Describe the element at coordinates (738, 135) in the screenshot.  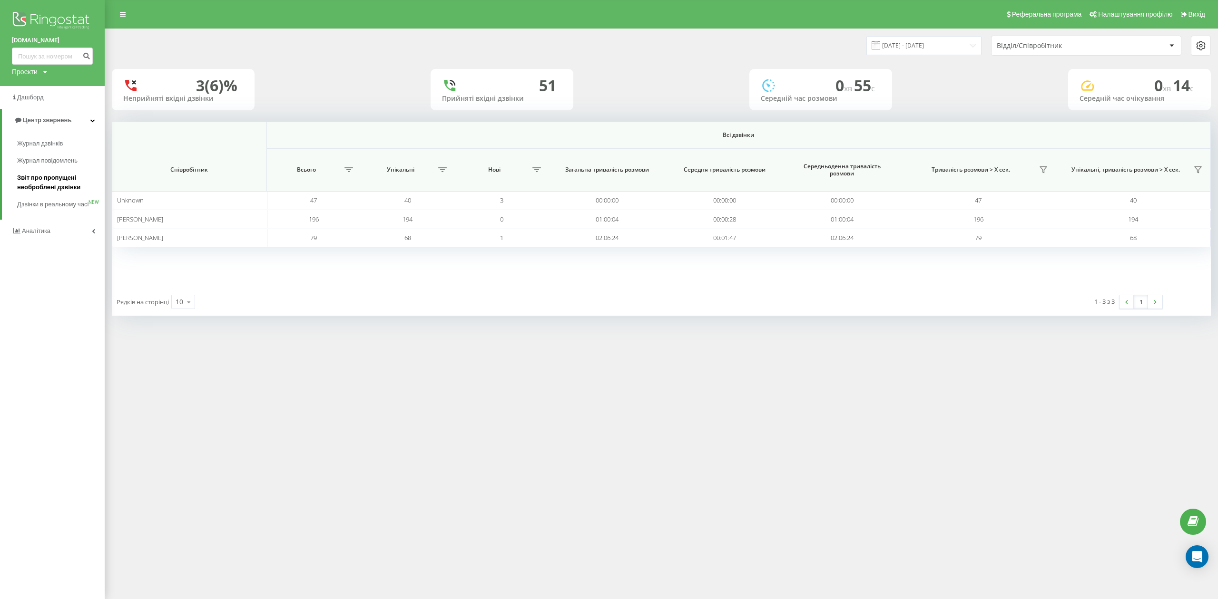
I see `span: Всі дзвінки` at that location.